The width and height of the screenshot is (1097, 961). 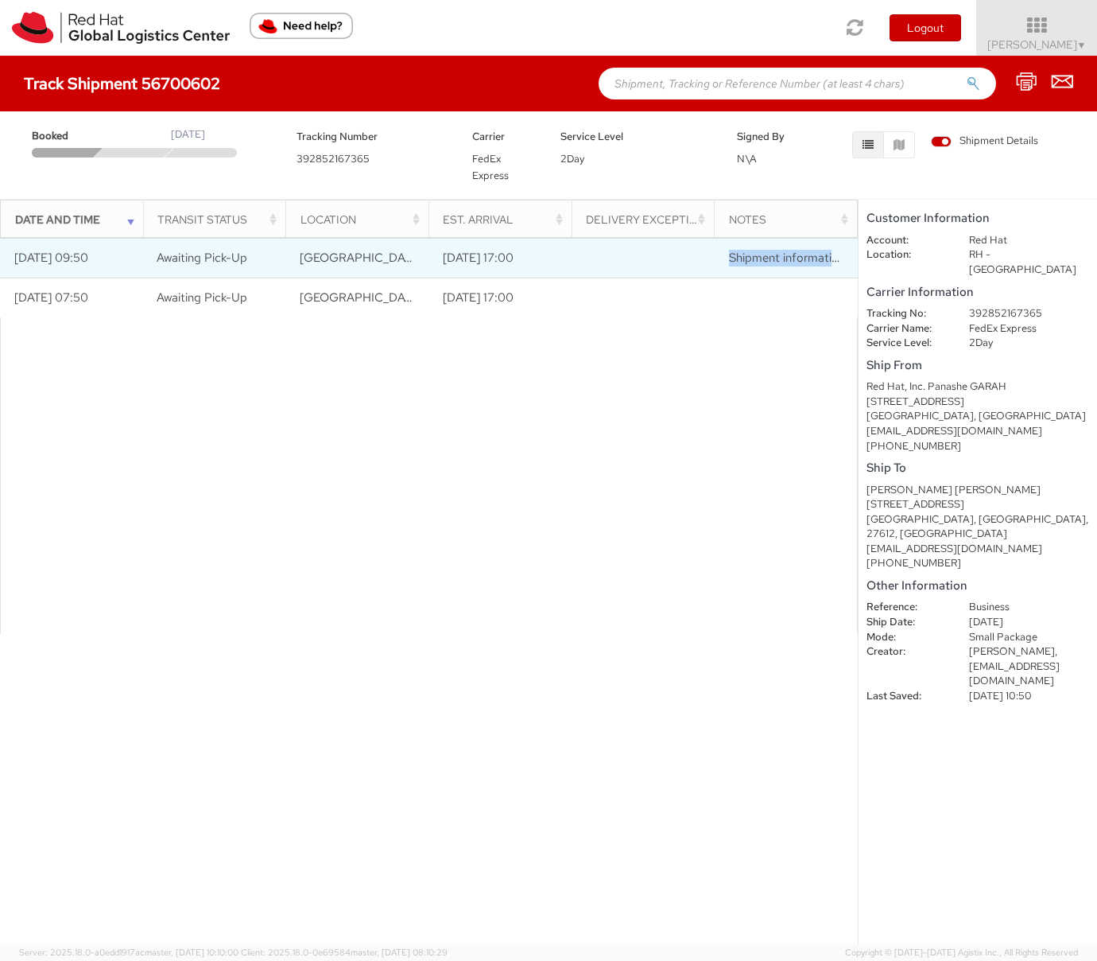 What do you see at coordinates (906, 313) in the screenshot?
I see `dt: Tracking No:` at bounding box center [906, 313].